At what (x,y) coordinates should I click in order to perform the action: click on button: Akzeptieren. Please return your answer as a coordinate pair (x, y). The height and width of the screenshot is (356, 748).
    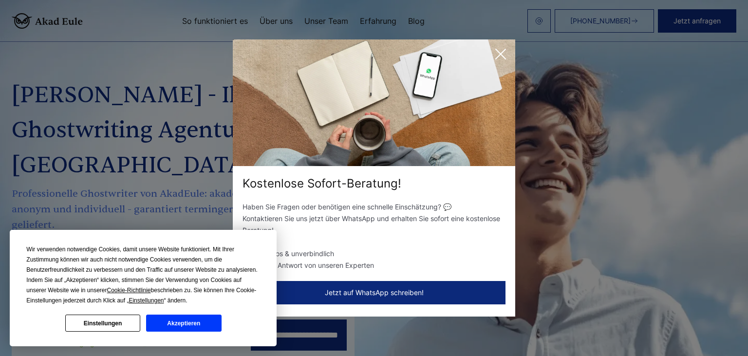
    Looking at the image, I should click on (183, 323).